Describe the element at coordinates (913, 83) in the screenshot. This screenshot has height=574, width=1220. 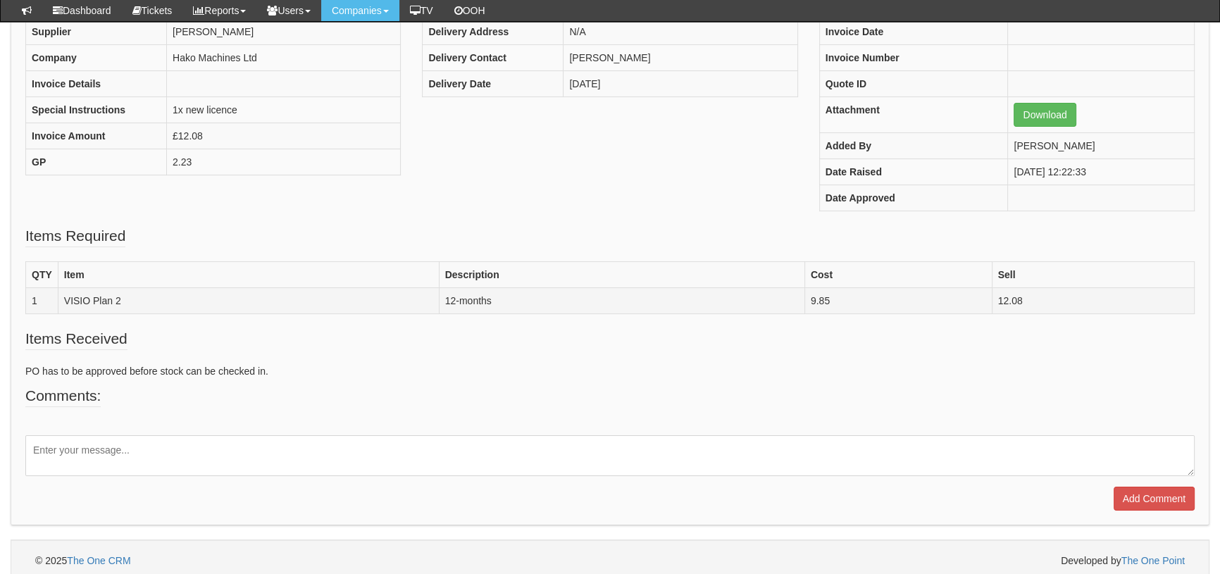
I see `th: Quote ID` at that location.